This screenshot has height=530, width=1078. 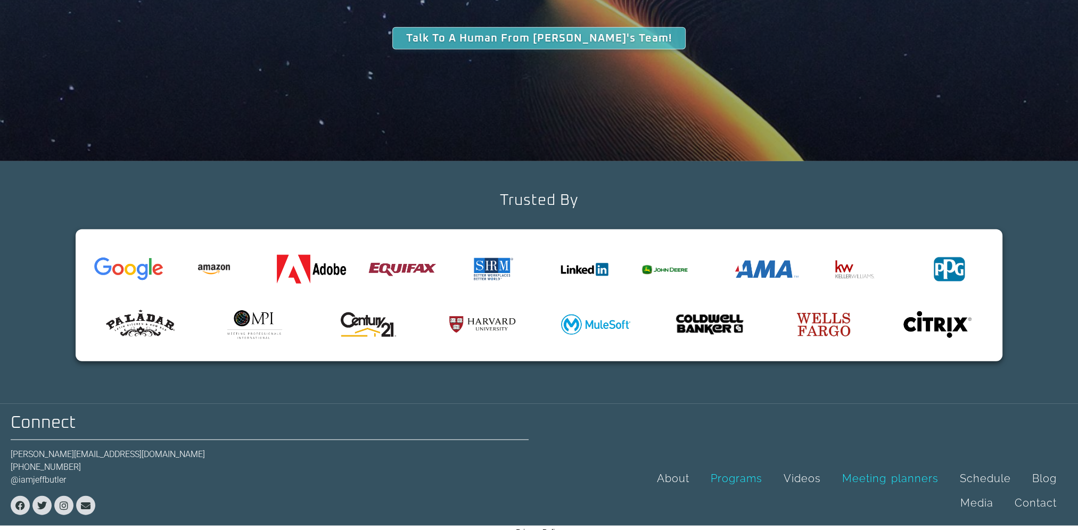 I want to click on a: Videos, so click(x=802, y=478).